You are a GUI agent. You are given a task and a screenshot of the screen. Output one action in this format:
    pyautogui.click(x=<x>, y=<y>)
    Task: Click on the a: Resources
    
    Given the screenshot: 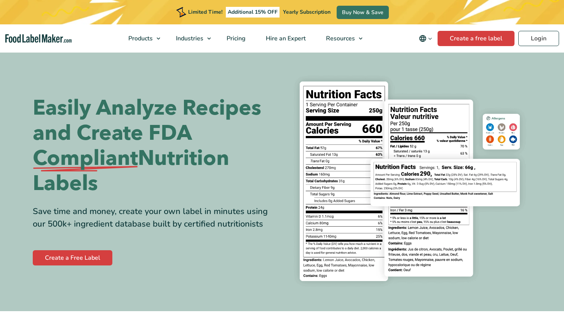 What is the action you would take?
    pyautogui.click(x=341, y=38)
    